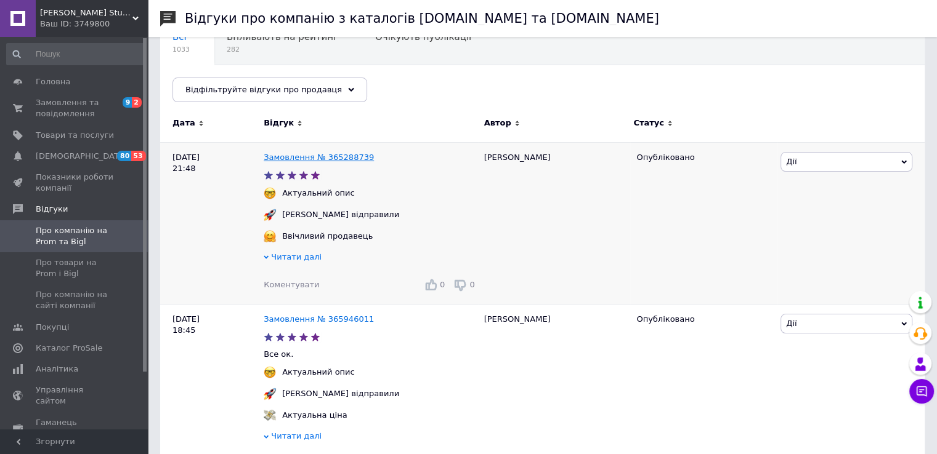 This screenshot has height=454, width=937. I want to click on span: Відфільтруйте відгуки про продавця, so click(264, 89).